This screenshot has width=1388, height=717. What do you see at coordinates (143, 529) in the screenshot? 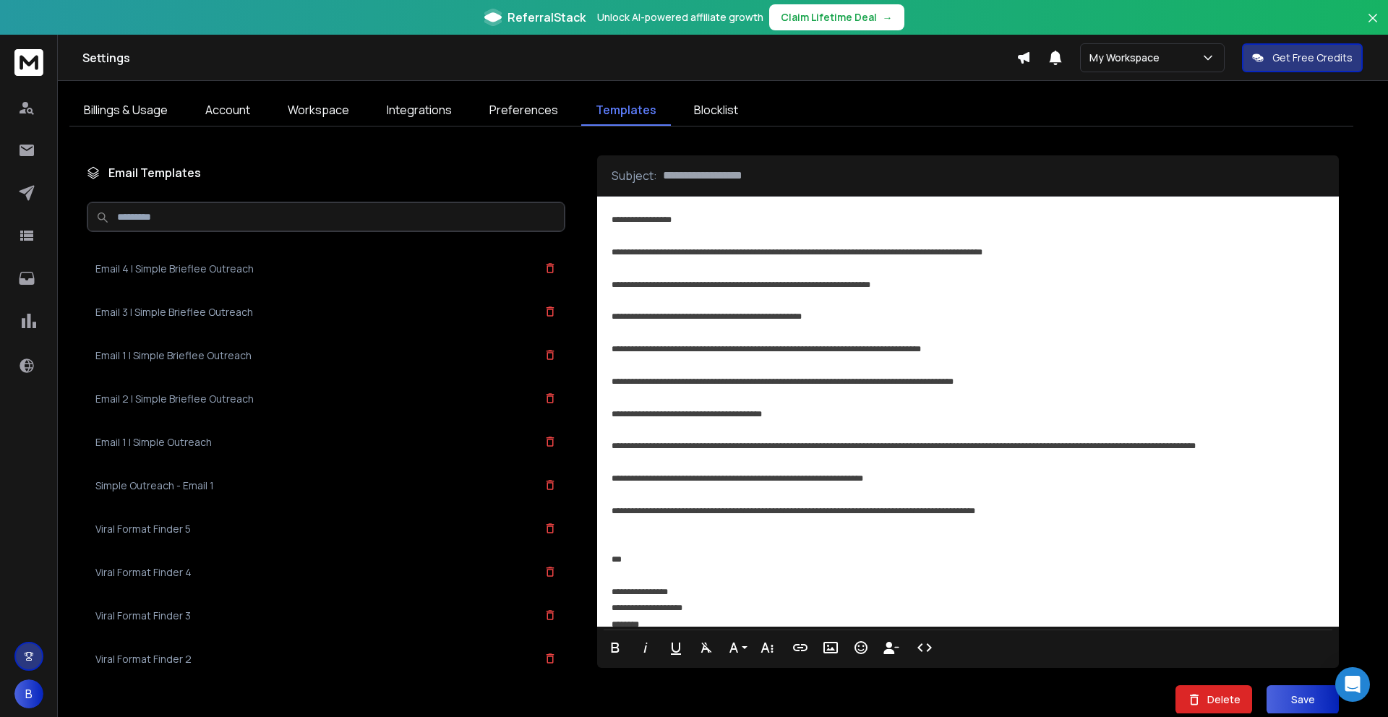
I see `h3: Viral Format Finder 5` at bounding box center [143, 529].